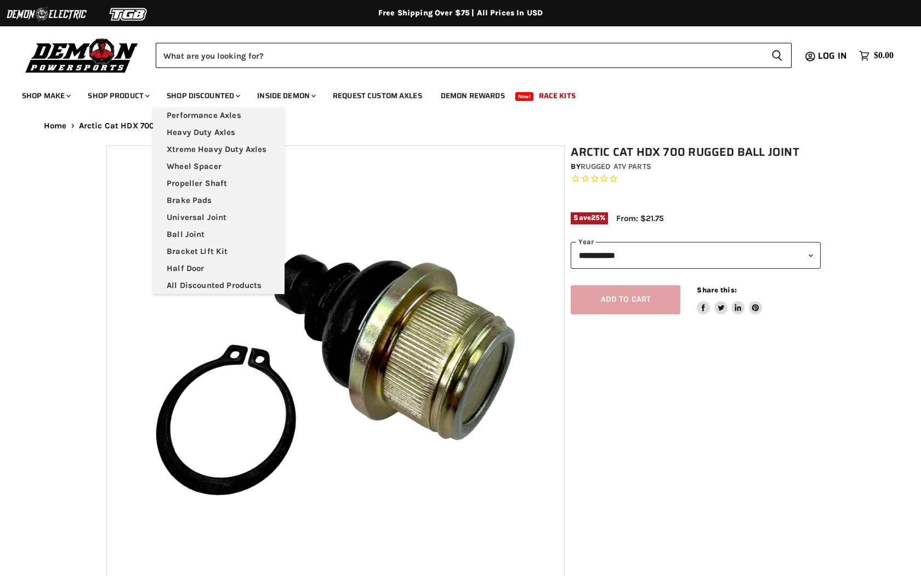  What do you see at coordinates (696, 167) in the screenshot?
I see `div: by` at bounding box center [696, 167].